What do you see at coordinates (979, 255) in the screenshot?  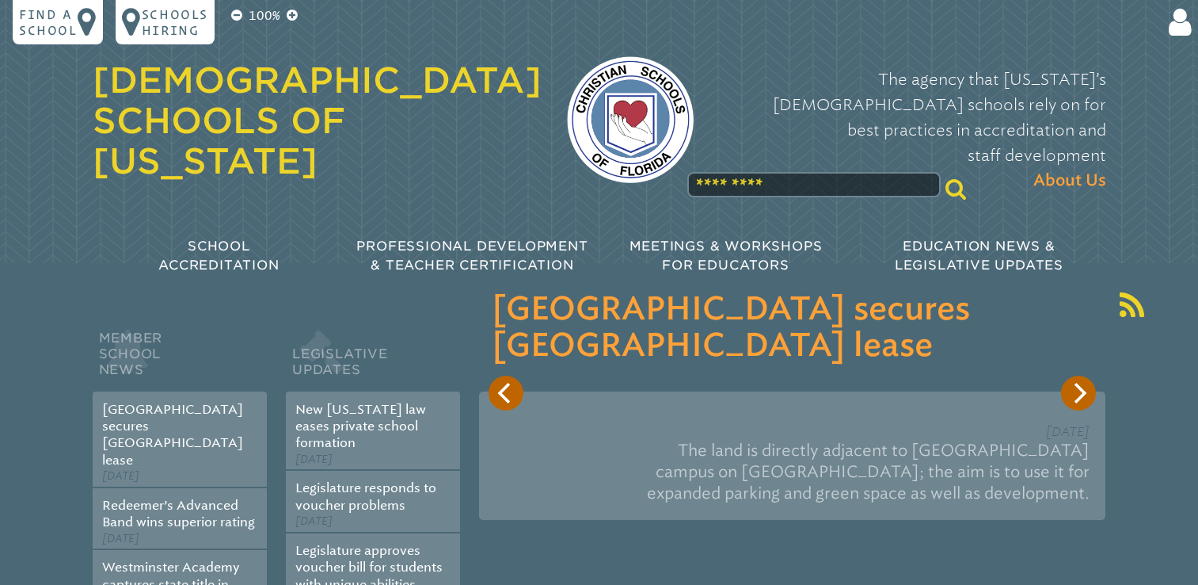 I see `span: Education News & Legislative Updates` at bounding box center [979, 255].